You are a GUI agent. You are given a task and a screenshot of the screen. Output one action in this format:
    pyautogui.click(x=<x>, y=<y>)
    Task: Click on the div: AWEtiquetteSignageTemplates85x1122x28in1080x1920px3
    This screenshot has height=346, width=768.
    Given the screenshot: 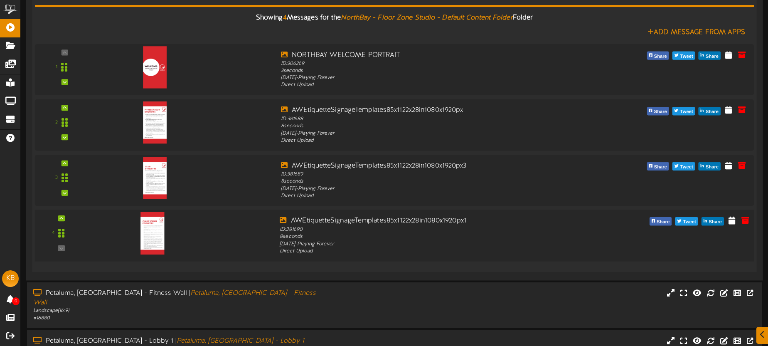 What is the action you would take?
    pyautogui.click(x=424, y=166)
    